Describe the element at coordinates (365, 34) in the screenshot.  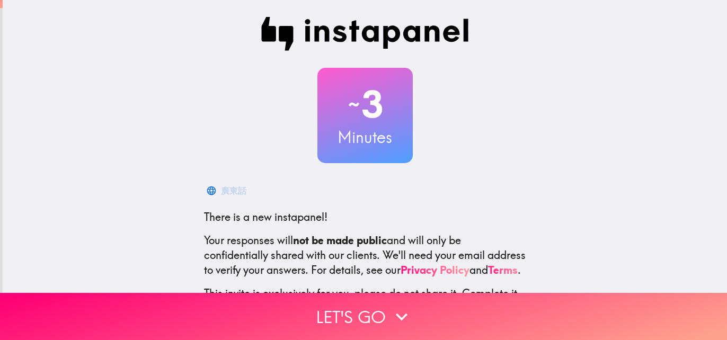
I see `img: Instapanel` at that location.